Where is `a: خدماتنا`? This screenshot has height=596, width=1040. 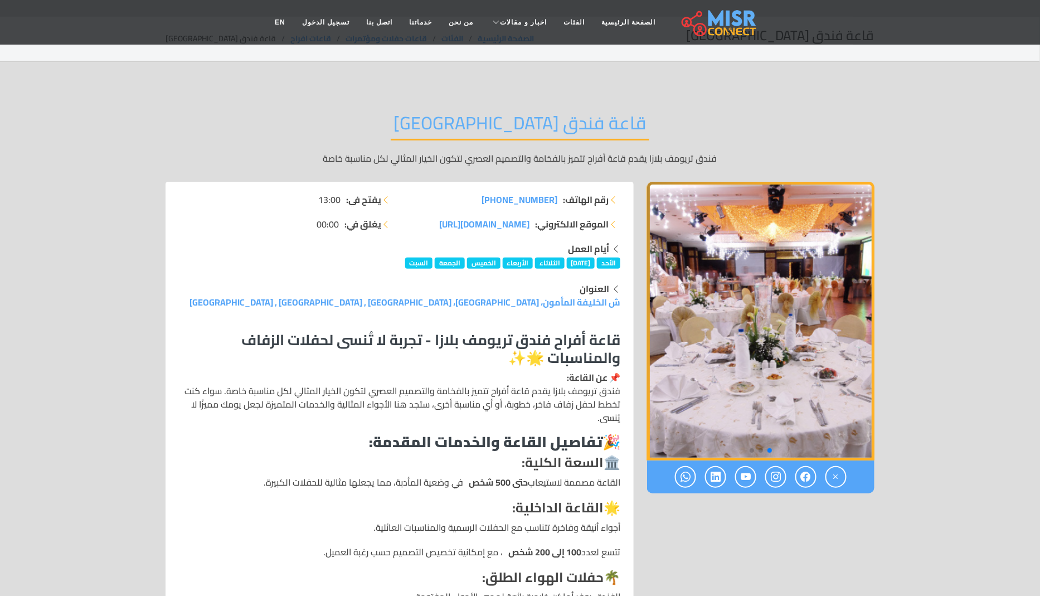
a: خدماتنا is located at coordinates (420, 22).